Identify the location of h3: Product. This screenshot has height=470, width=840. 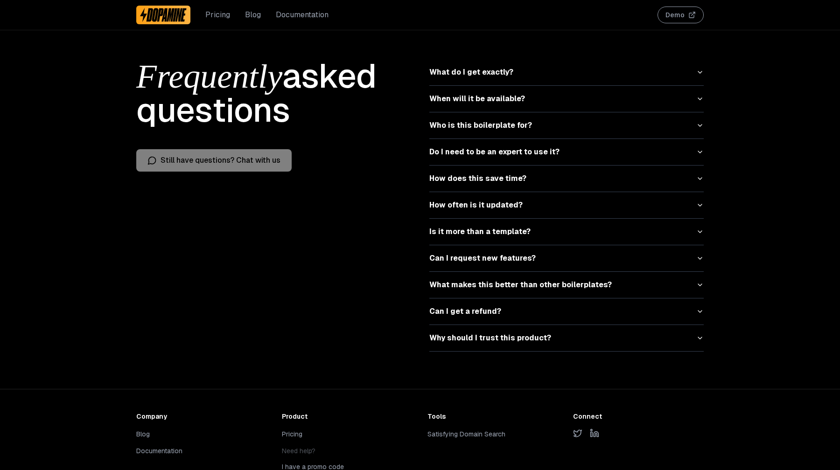
(347, 417).